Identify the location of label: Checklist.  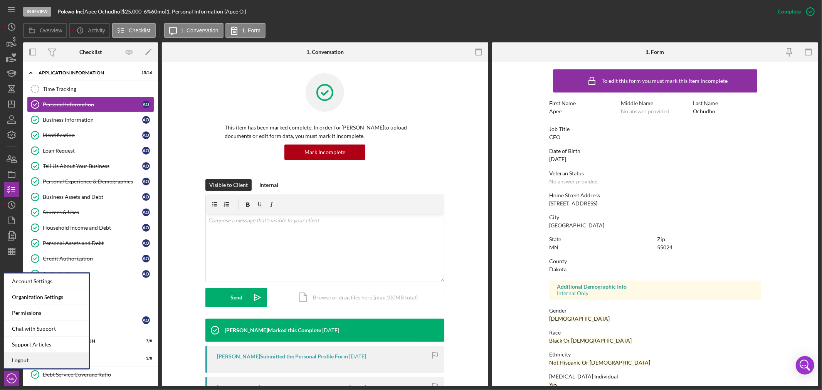
(139, 30).